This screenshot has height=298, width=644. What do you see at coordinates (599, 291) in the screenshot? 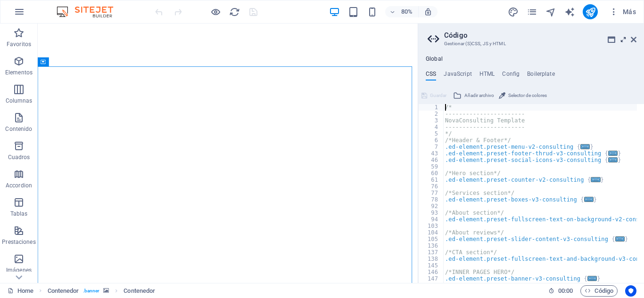
I see `button: Código` at bounding box center [599, 291].